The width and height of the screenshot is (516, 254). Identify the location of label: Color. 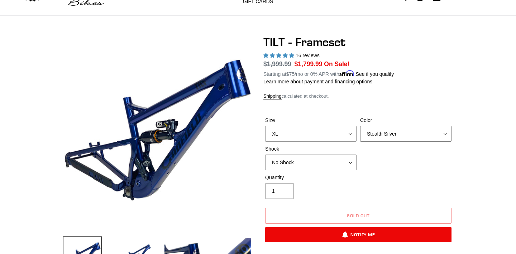
(406, 120).